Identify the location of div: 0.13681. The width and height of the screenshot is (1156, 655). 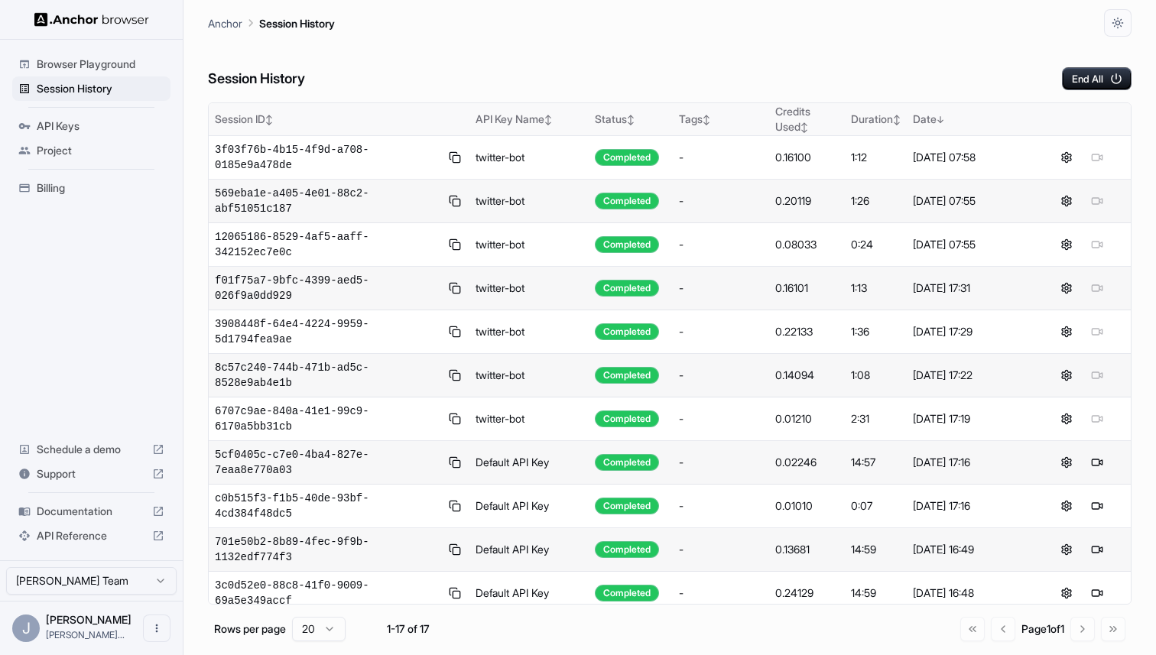
(806, 550).